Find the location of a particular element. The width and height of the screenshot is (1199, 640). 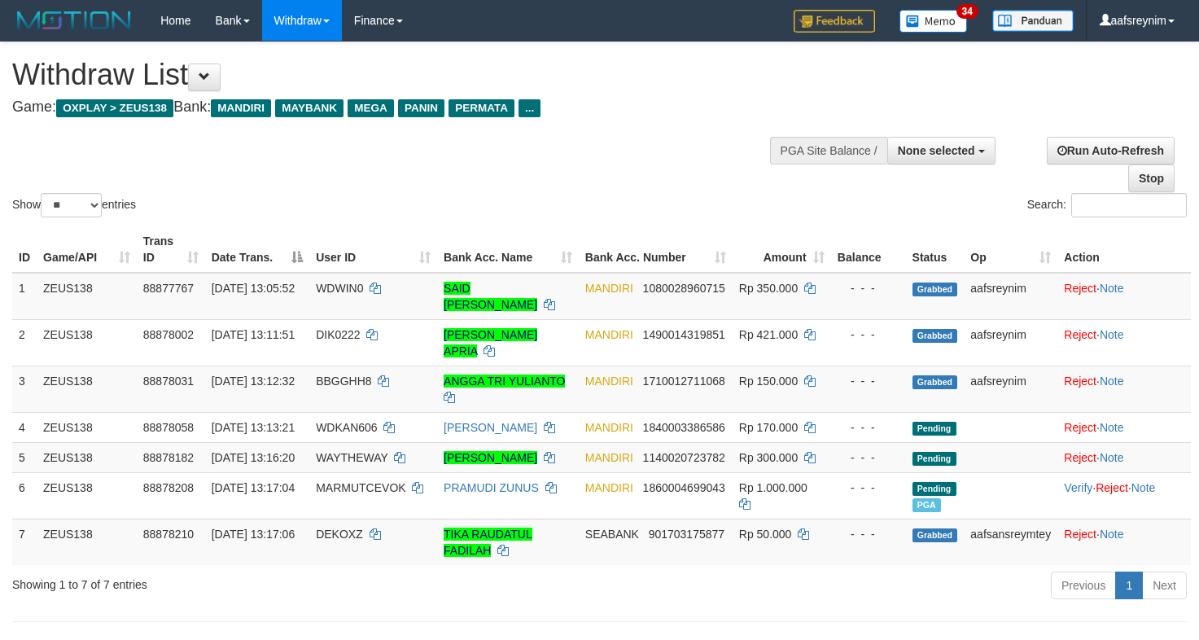

th: Date Trans.: activate to sort column descending is located at coordinates (257, 249).